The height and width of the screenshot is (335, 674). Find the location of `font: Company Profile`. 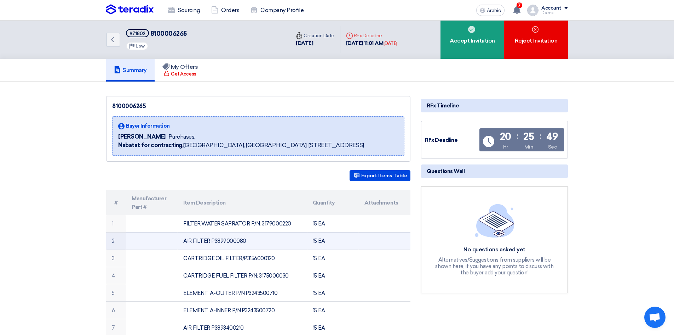

font: Company Profile is located at coordinates (282, 10).